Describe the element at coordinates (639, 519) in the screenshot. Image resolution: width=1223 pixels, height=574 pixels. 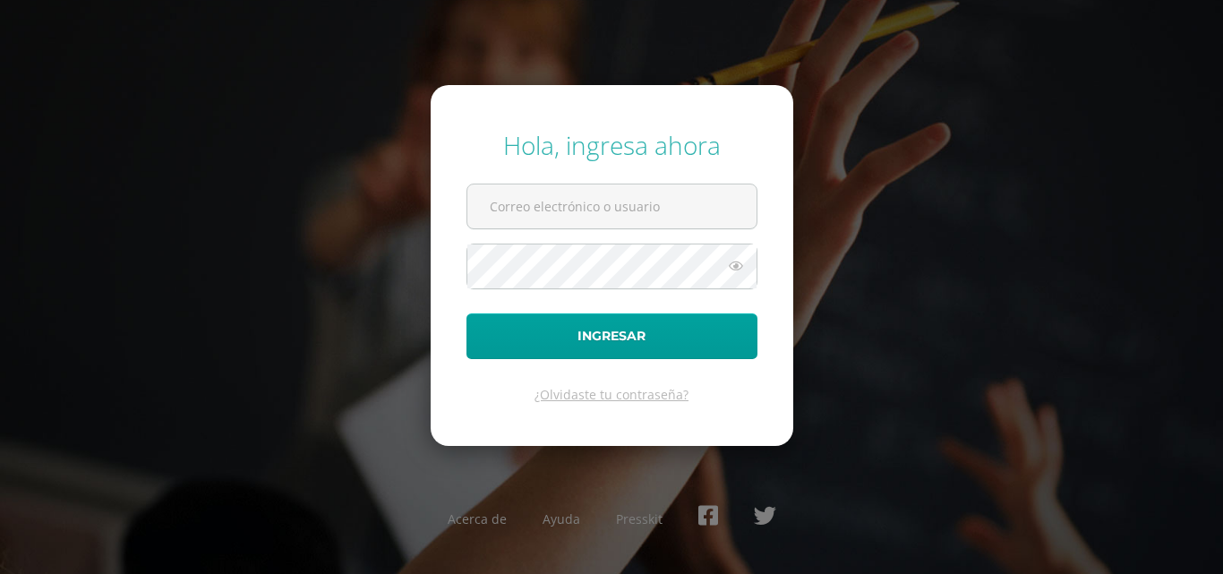
I see `a: Presskit` at that location.